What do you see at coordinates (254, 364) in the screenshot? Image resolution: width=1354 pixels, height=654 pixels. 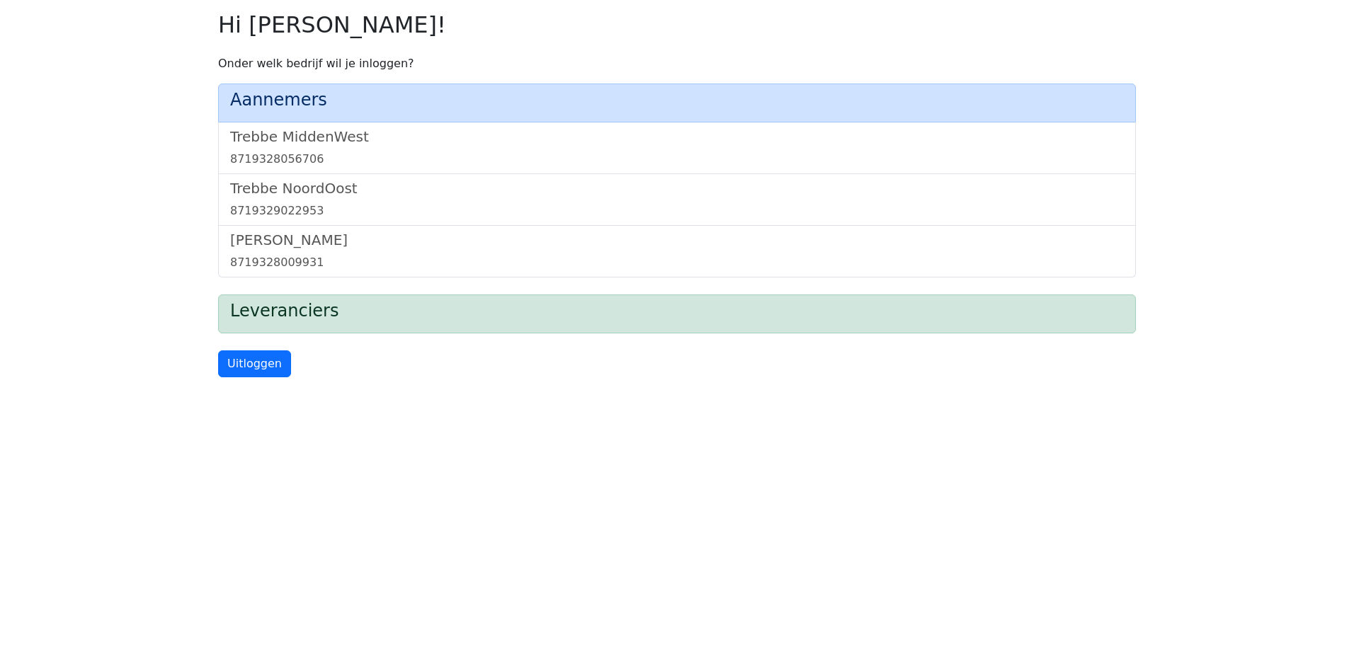 I see `a: Uitloggen` at bounding box center [254, 364].